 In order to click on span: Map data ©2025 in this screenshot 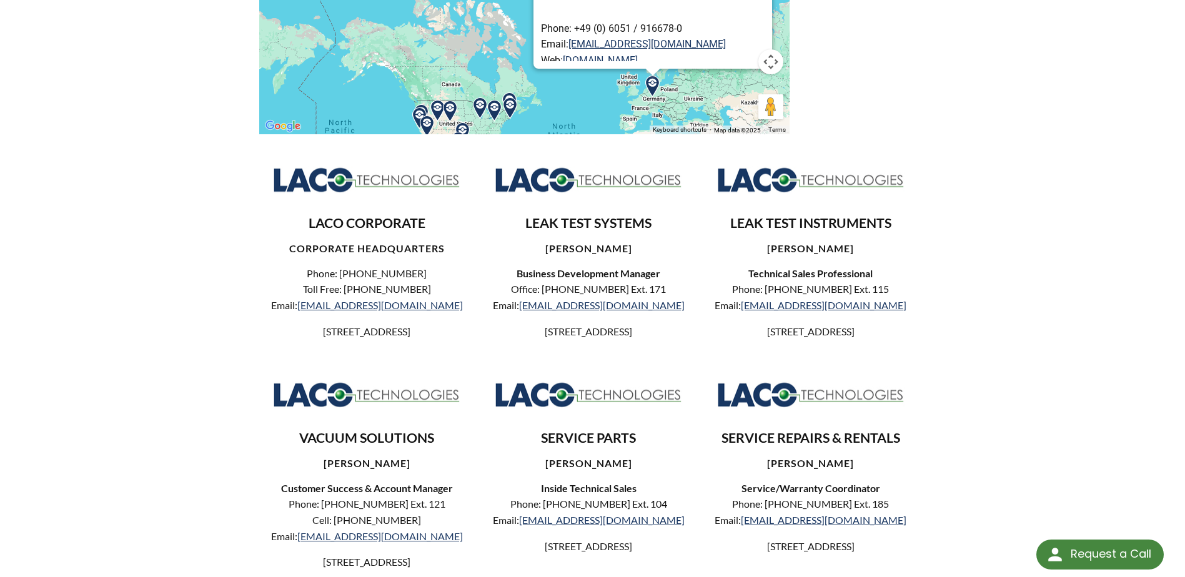, I will do `click(737, 130)`.